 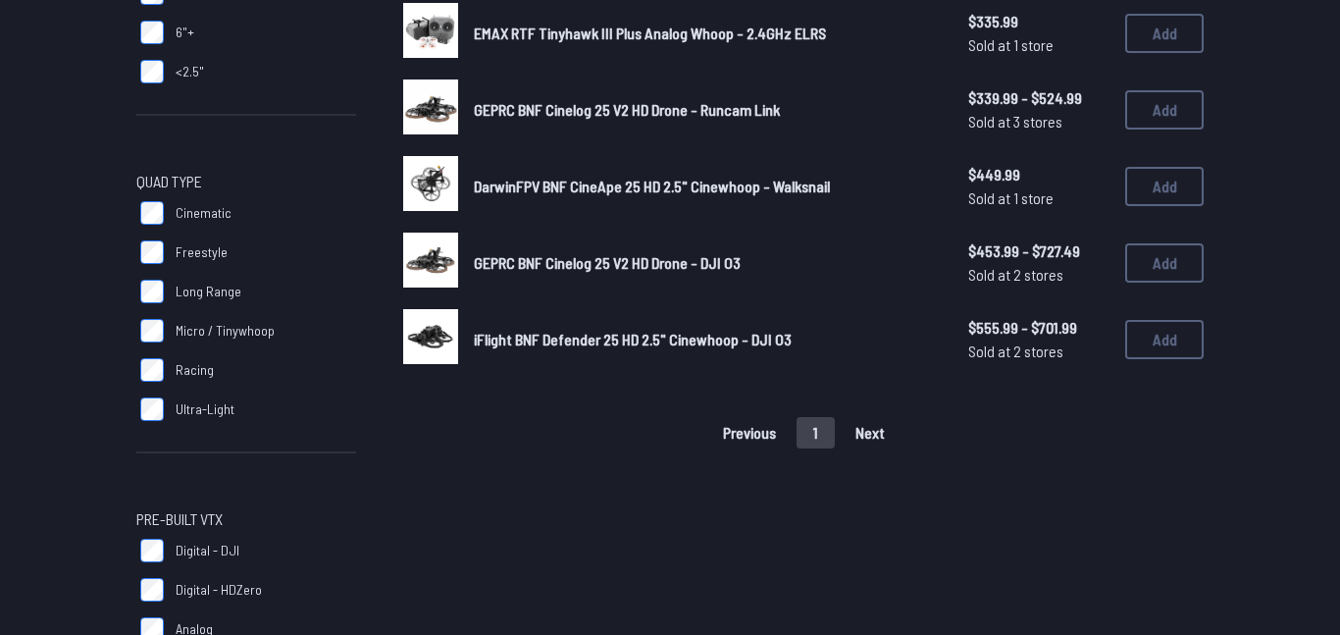 What do you see at coordinates (189, 72) in the screenshot?
I see `span: <2.5"` at bounding box center [189, 72].